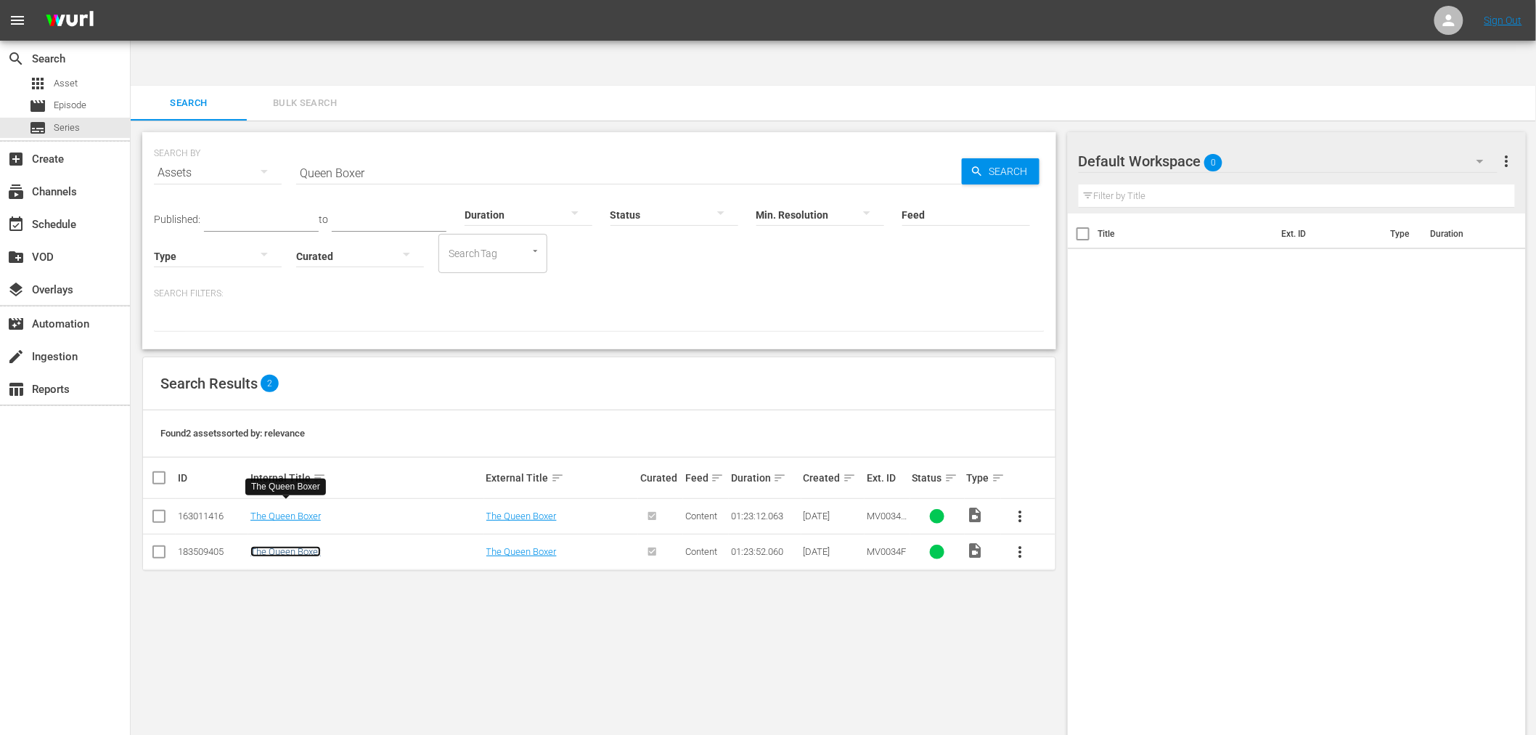 The height and width of the screenshot is (735, 1536). What do you see at coordinates (765, 478) in the screenshot?
I see `div: Duration` at bounding box center [765, 478].